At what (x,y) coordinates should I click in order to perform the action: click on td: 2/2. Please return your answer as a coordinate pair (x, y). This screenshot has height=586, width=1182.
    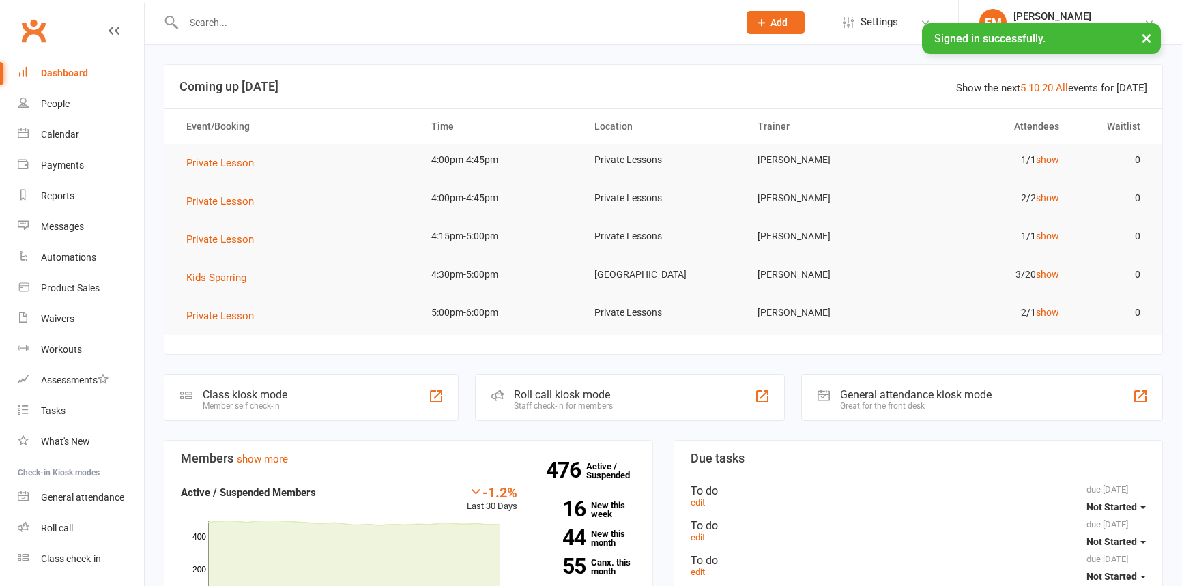
    Looking at the image, I should click on (990, 198).